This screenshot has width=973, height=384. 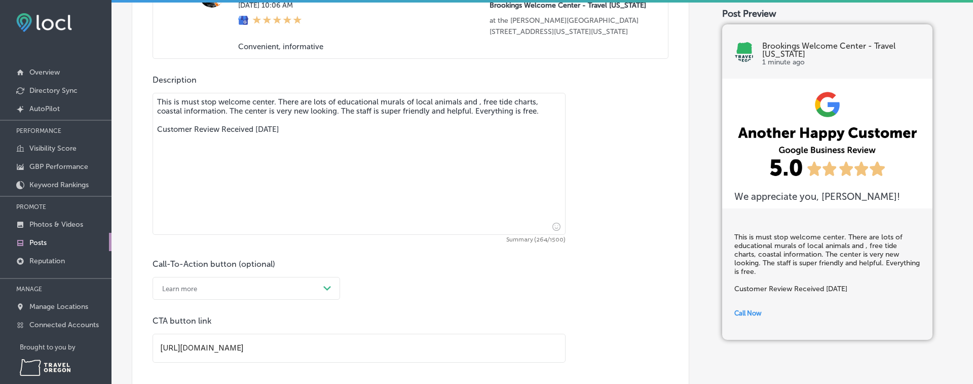 I want to click on span: Call Now, so click(x=748, y=313).